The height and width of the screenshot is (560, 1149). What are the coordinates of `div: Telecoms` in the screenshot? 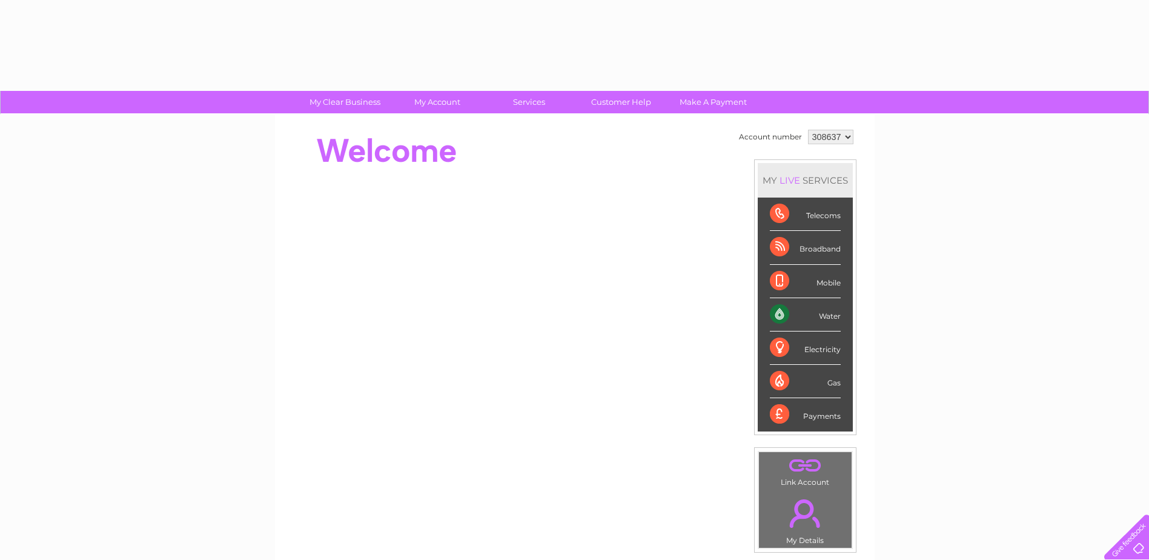 It's located at (805, 214).